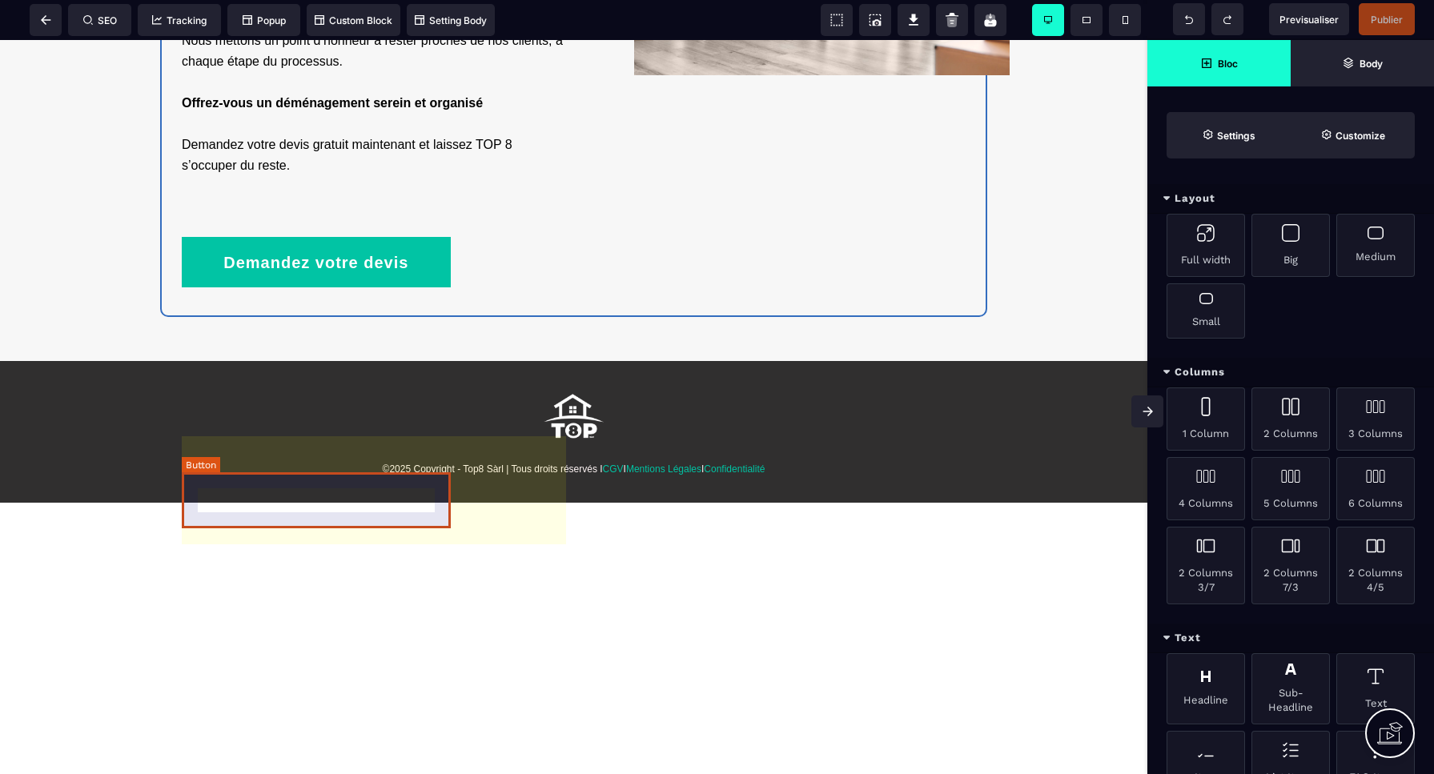 The image size is (1434, 774). Describe the element at coordinates (1291, 199) in the screenshot. I see `div: Layout` at that location.